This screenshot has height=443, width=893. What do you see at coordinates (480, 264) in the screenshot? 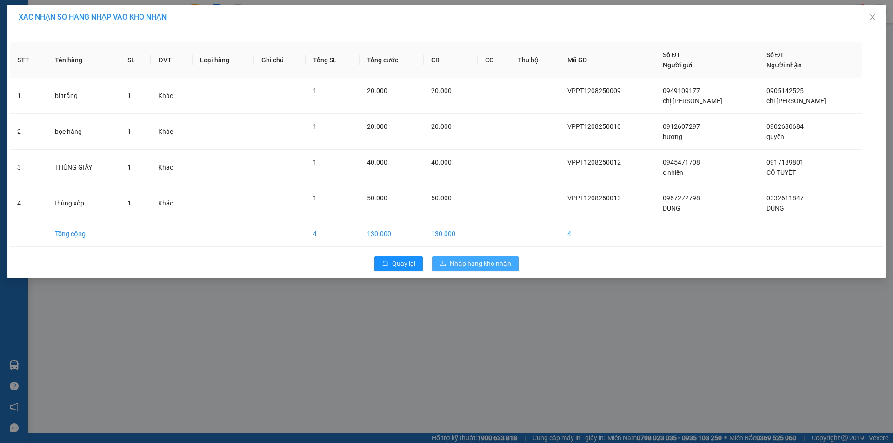
I see `span: Nhập hàng kho nhận` at bounding box center [480, 264].